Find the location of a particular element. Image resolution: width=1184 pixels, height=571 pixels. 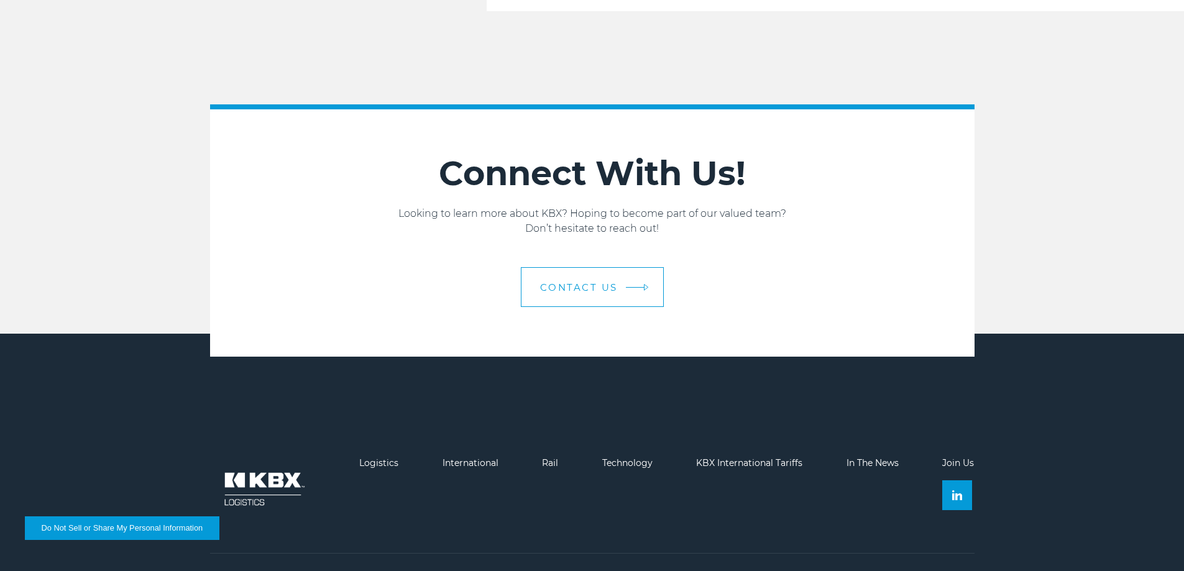

a: Contact us arrow arrow is located at coordinates (592, 287).